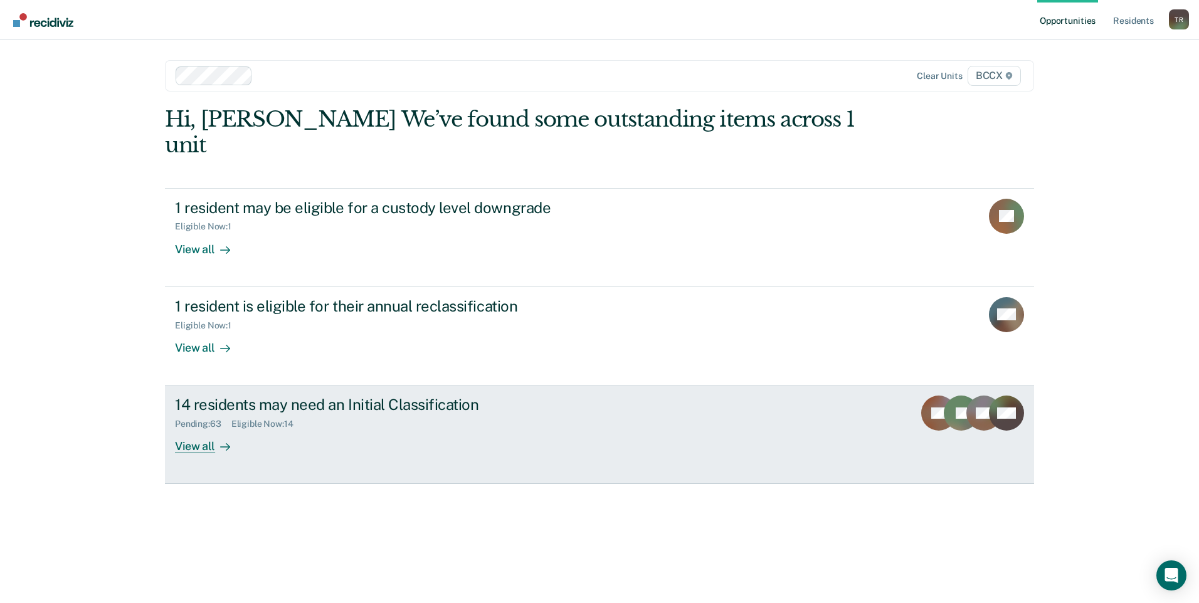  I want to click on div: Pending : 63, so click(203, 424).